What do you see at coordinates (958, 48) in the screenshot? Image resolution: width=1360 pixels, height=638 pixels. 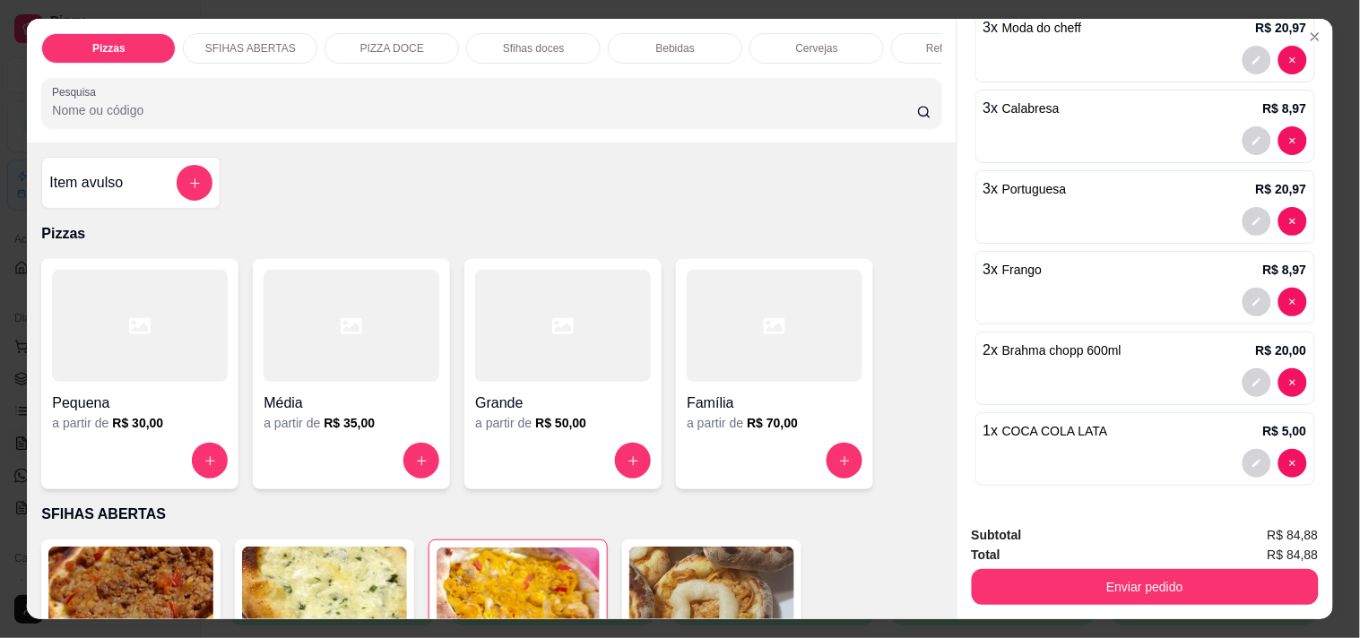 I see `p: Refrigerantes` at bounding box center [958, 48].